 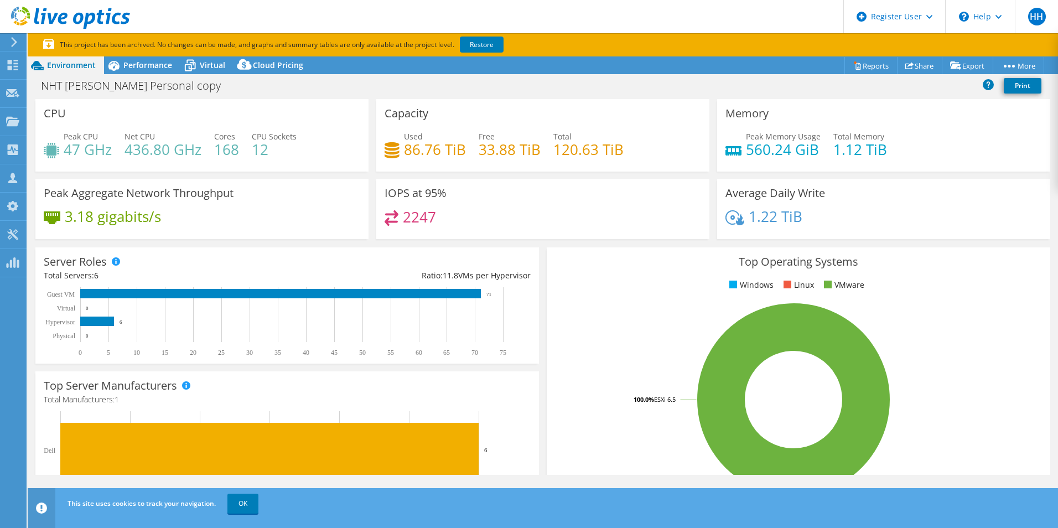 What do you see at coordinates (775, 216) in the screenshot?
I see `h4: 1.22 TiB` at bounding box center [775, 216].